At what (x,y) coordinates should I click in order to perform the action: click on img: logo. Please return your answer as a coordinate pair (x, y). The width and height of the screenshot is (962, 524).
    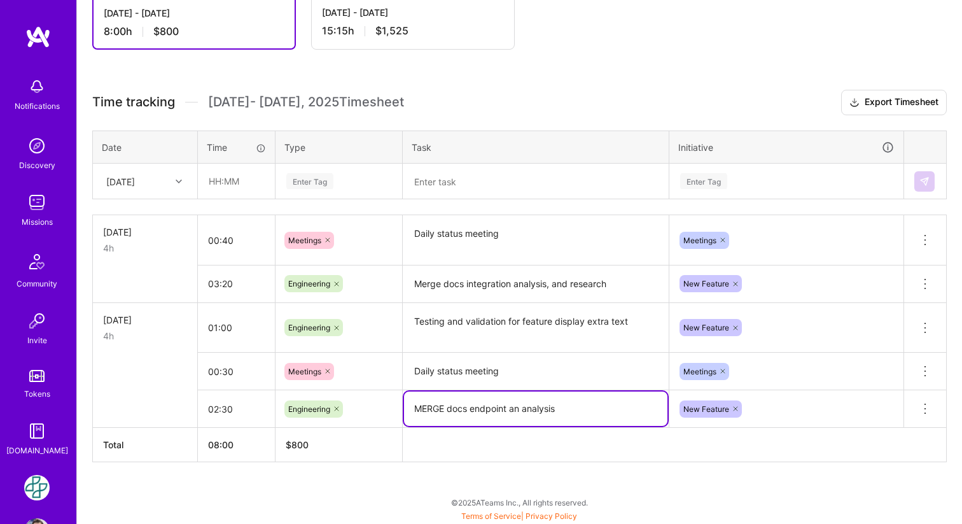
    Looking at the image, I should click on (38, 37).